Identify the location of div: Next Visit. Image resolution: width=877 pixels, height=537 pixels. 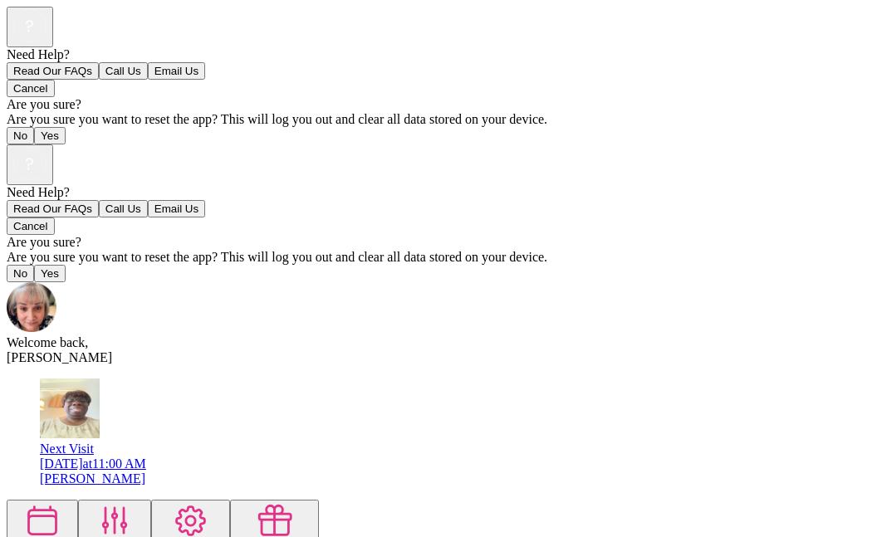
(455, 449).